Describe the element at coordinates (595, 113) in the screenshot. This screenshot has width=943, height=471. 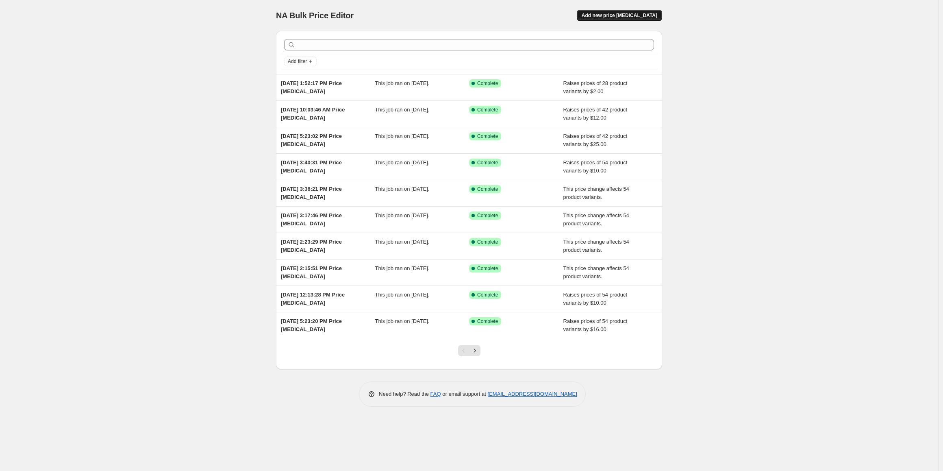
I see `span: Raises prices of 42 product variants by $12.00` at that location.